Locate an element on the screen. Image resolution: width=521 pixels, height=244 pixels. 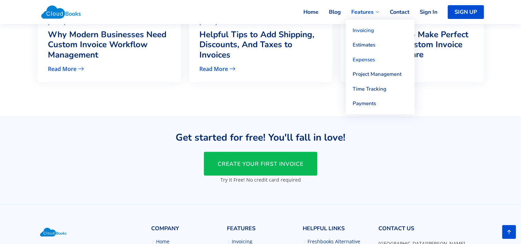
a: Features is located at coordinates (360, 12).